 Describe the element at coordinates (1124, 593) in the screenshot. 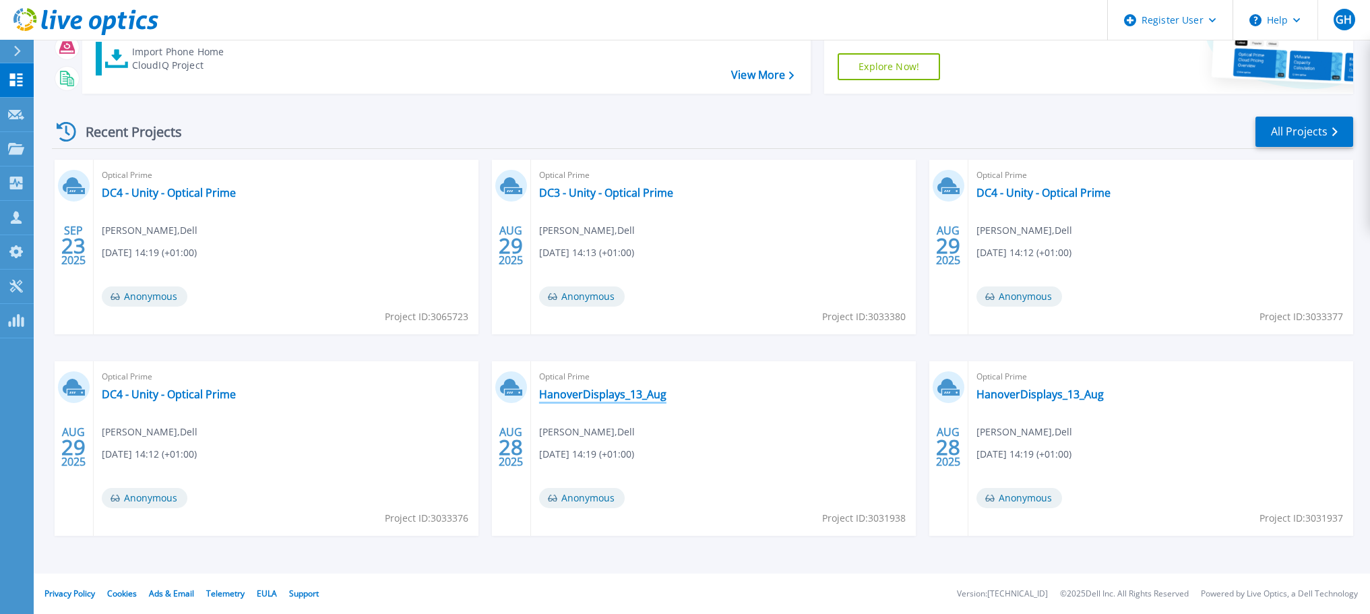

I see `li: © 2025 Dell Inc. All Rights Reserved` at that location.